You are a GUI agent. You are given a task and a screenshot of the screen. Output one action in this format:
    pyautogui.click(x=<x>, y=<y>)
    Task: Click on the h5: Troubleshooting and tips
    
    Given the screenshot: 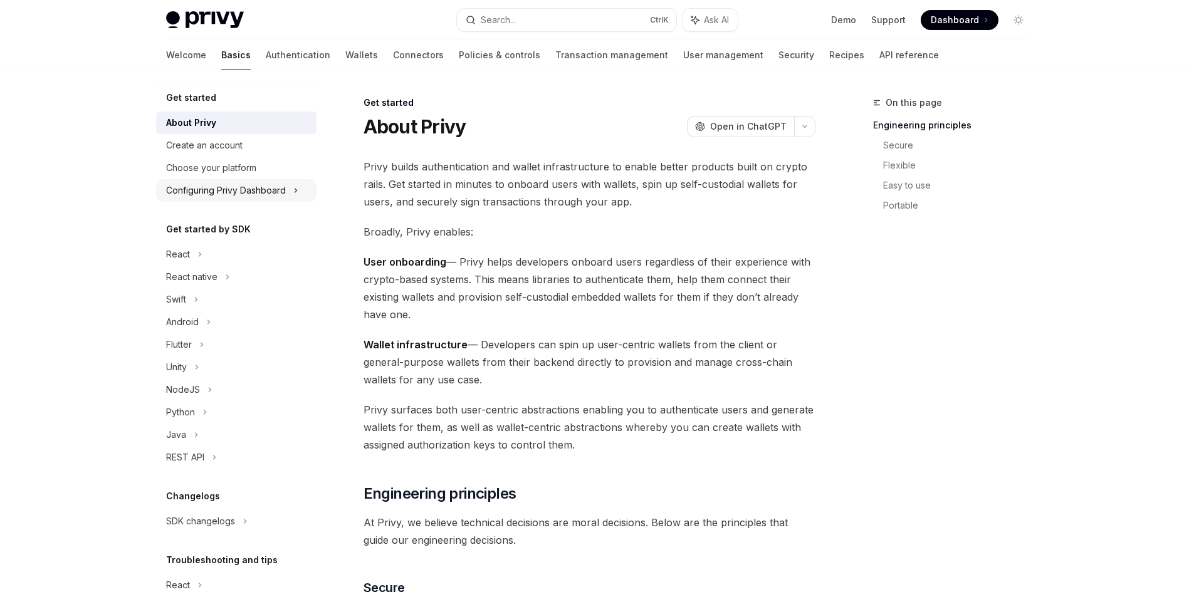 What is the action you would take?
    pyautogui.click(x=222, y=560)
    